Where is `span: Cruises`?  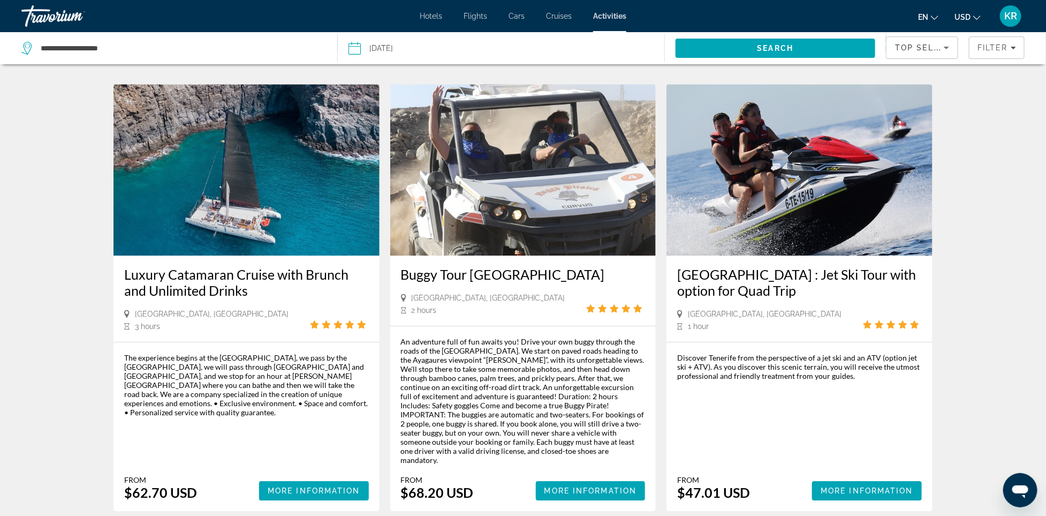
span: Cruises is located at coordinates (559, 16).